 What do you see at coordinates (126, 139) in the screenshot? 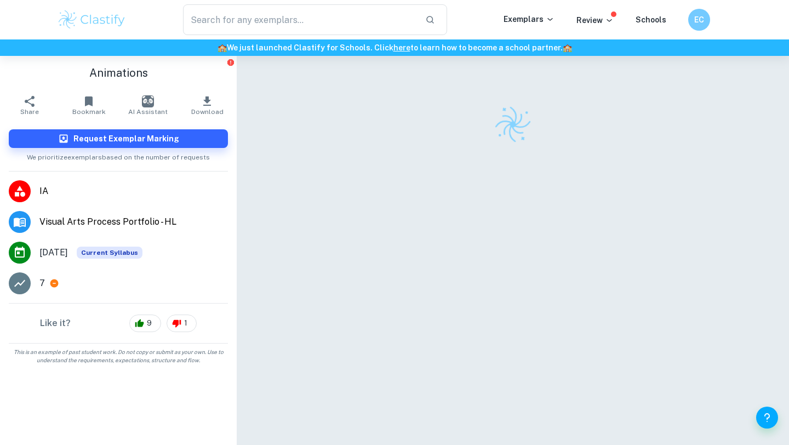
I see `h6: Request Exemplar Marking` at bounding box center [126, 139].